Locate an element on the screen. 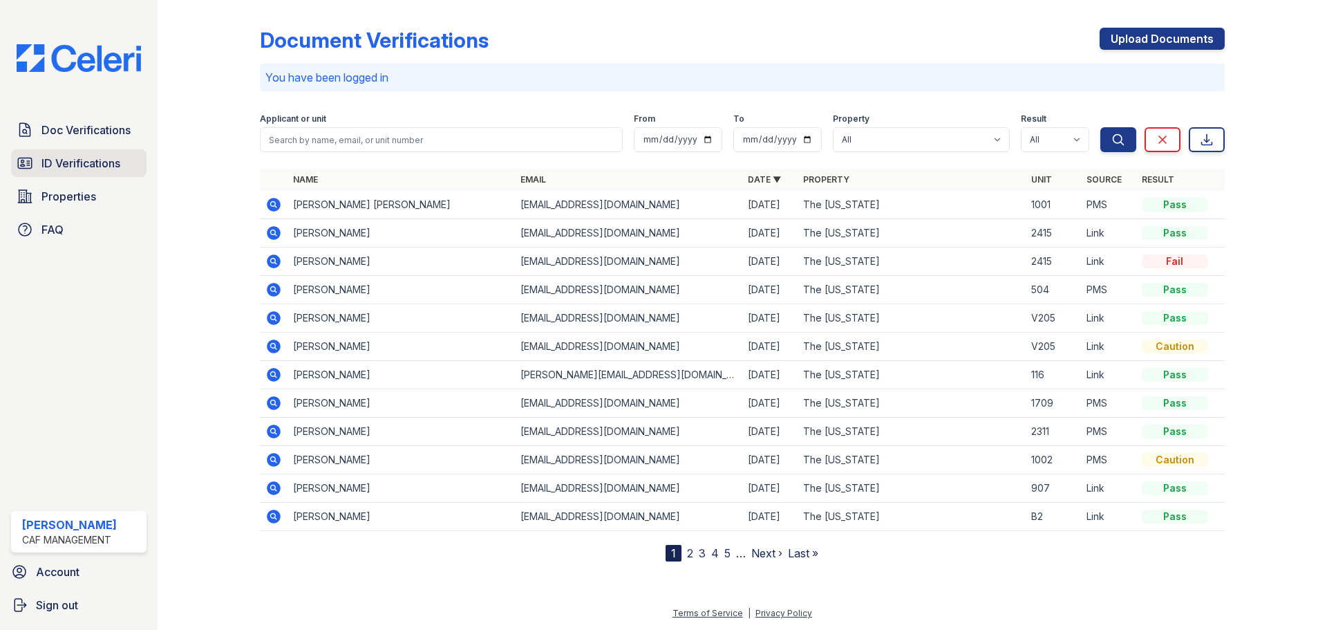  td: 504 is located at coordinates (1053, 290).